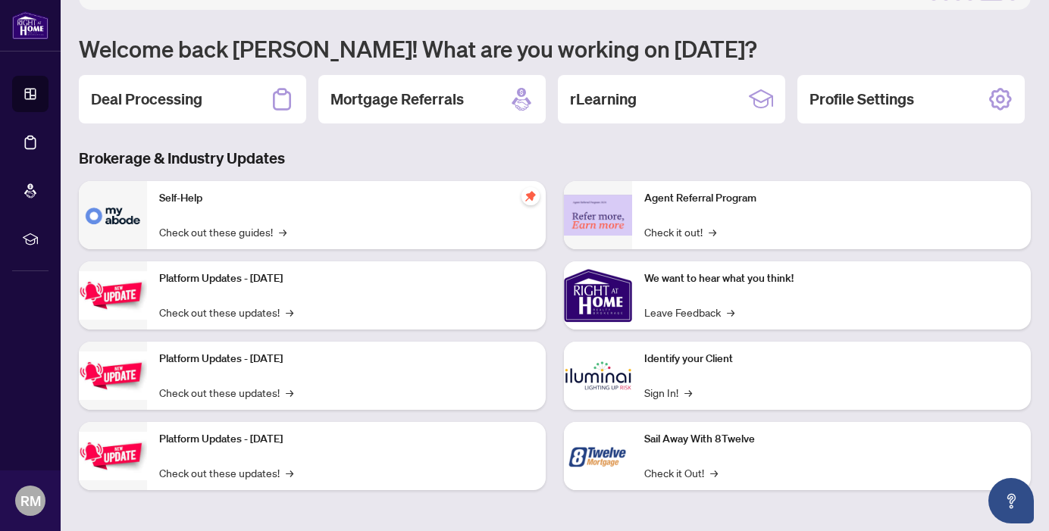  What do you see at coordinates (680, 232) in the screenshot?
I see `a: Check it out!→` at bounding box center [680, 232].